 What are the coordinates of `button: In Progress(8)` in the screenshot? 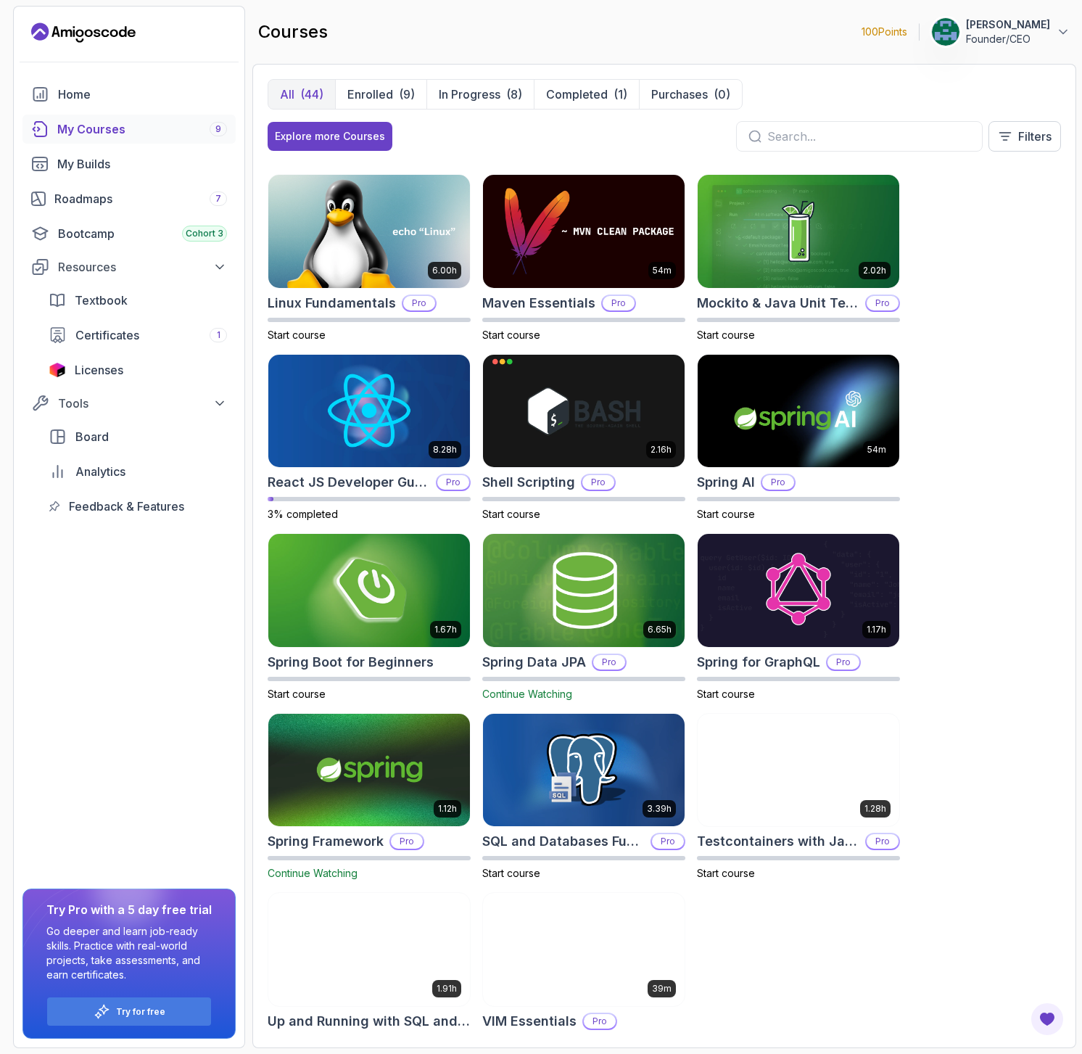 It's located at (480, 94).